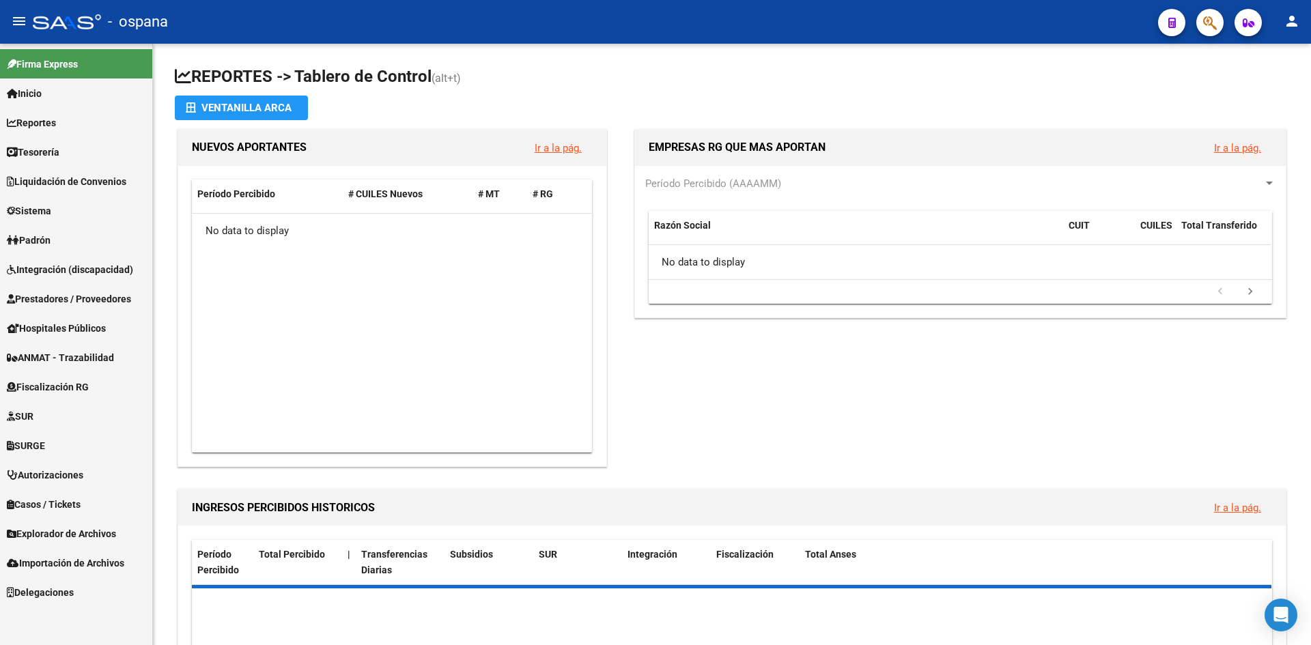 Image resolution: width=1311 pixels, height=645 pixels. Describe the element at coordinates (385, 194) in the screenshot. I see `span: # CUILES Nuevos` at that location.